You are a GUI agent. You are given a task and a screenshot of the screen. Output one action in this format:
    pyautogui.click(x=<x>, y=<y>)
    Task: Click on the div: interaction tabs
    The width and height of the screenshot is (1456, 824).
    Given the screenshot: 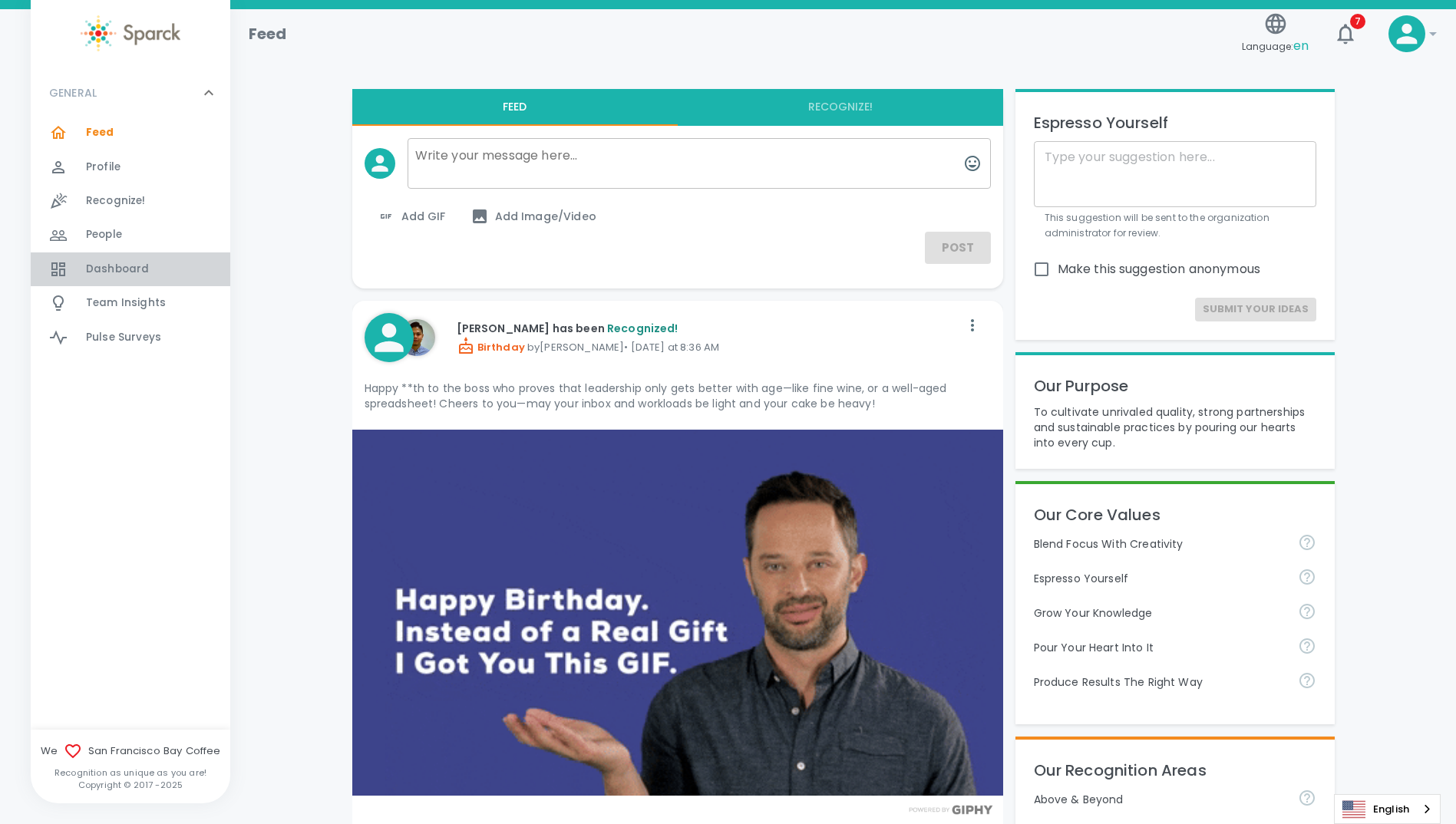 What is the action you would take?
    pyautogui.click(x=678, y=108)
    